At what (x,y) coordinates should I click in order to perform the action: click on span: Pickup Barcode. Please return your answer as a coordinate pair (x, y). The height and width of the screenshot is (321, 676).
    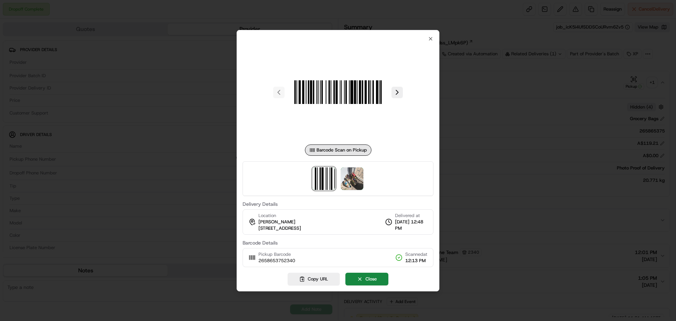
    Looking at the image, I should click on (277, 254).